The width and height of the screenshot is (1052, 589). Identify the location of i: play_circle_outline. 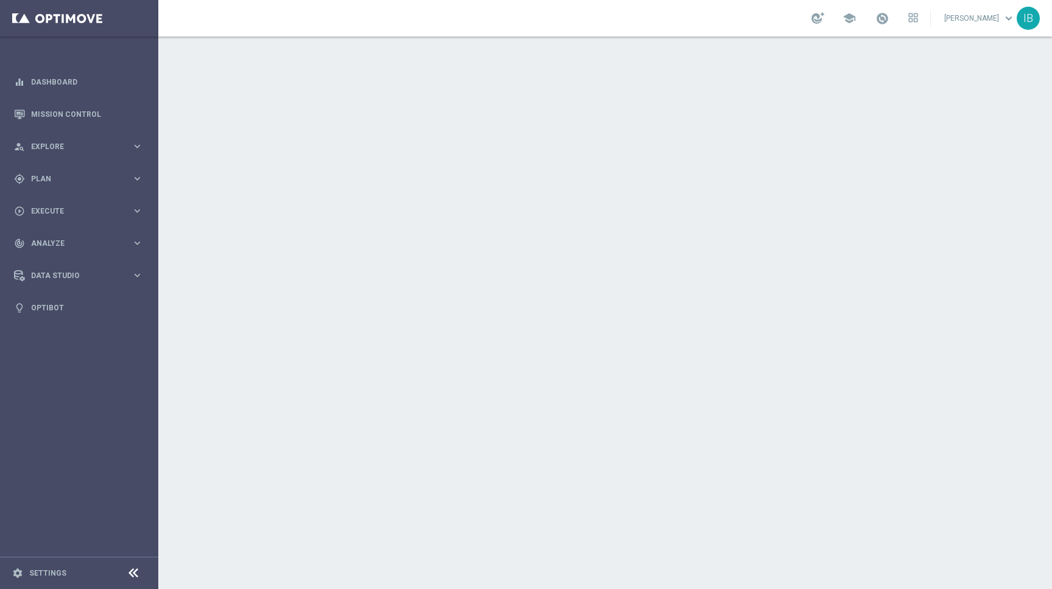
(19, 211).